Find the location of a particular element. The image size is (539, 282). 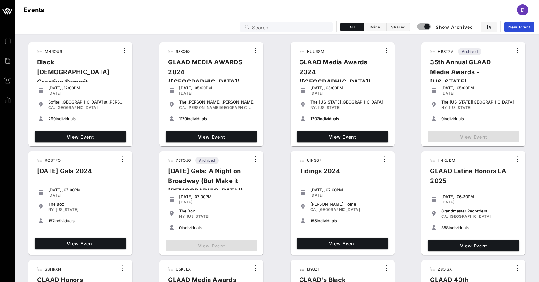

span: All is located at coordinates (352, 27).